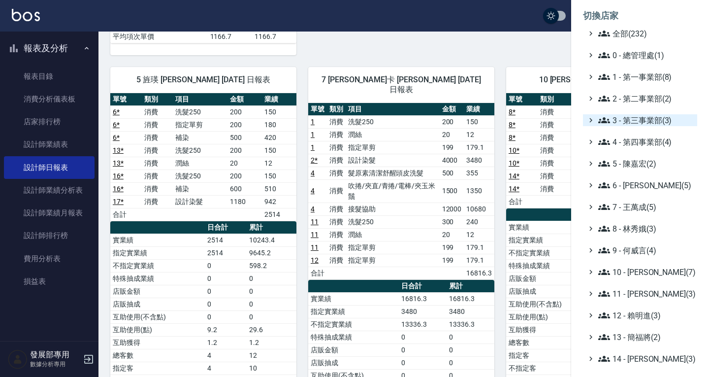  I want to click on span: 3 - 第三事業部(3), so click(646, 120).